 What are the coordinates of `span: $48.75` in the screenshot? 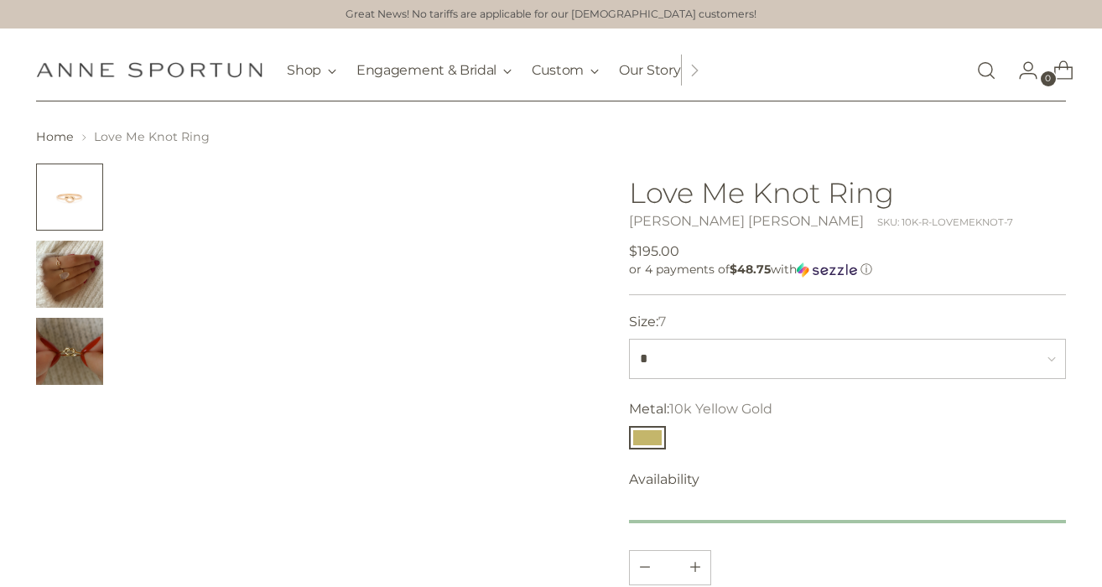 It's located at (750, 269).